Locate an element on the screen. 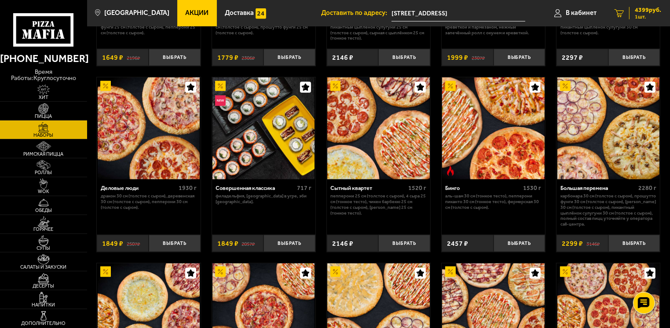 The image size is (670, 328). s: 2057 ₽ is located at coordinates (249, 244).